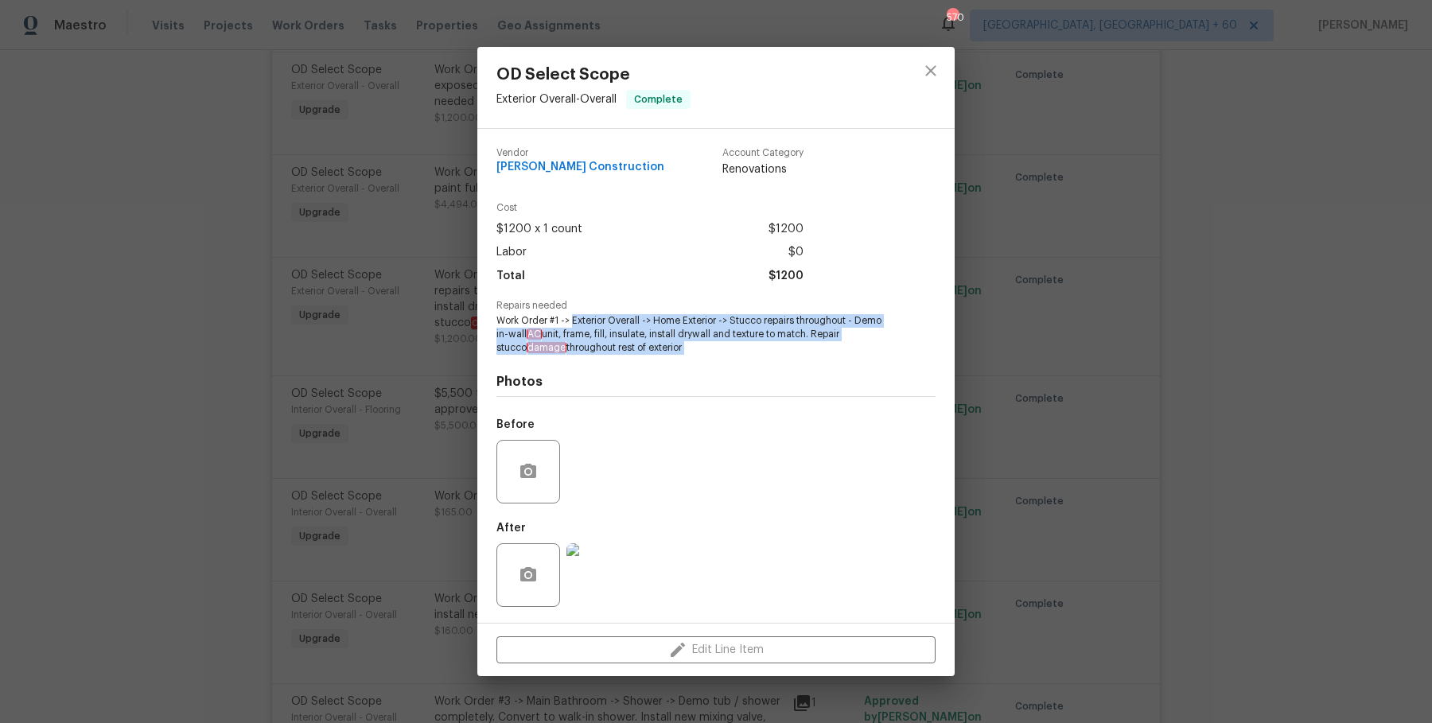 The width and height of the screenshot is (1432, 723). Describe the element at coordinates (650, 208) in the screenshot. I see `span: Cost` at that location.